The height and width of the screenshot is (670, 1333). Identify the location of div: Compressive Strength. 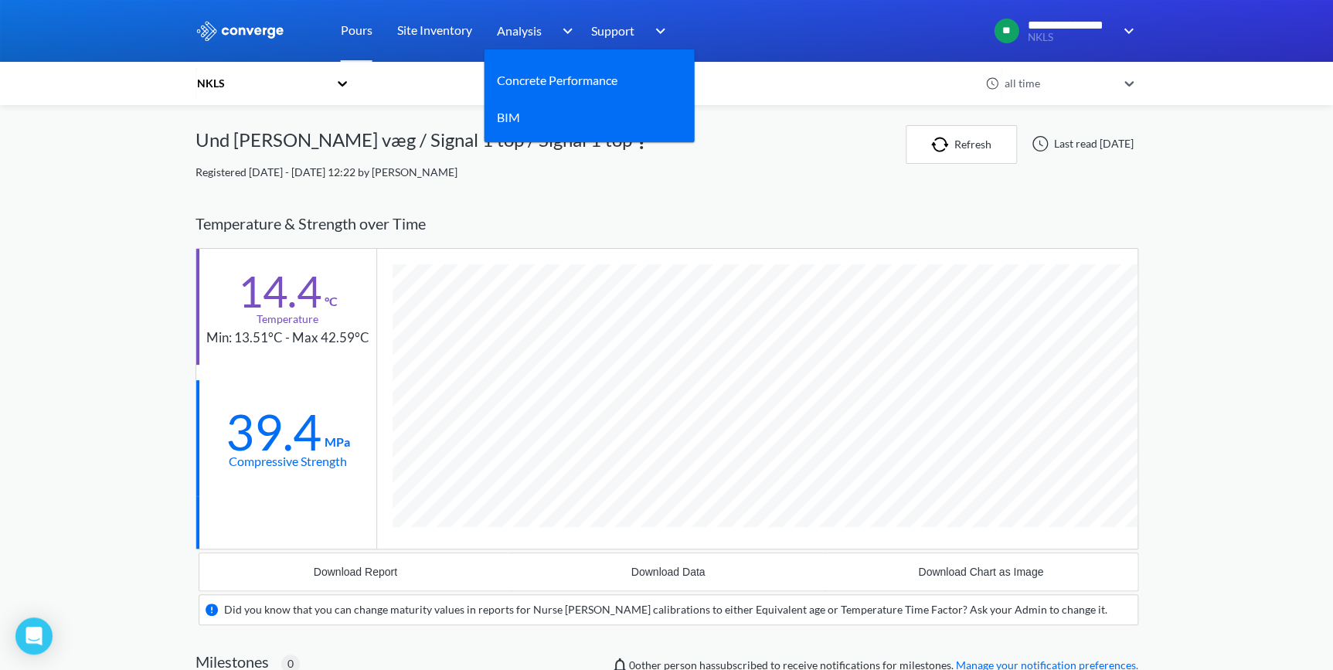
(287, 461).